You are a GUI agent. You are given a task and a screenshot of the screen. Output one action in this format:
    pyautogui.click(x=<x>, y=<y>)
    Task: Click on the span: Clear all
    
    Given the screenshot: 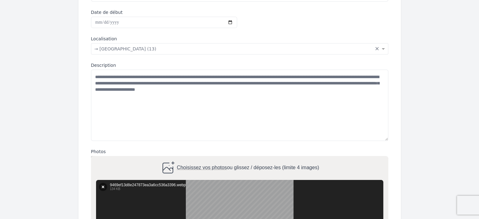 What is the action you would take?
    pyautogui.click(x=378, y=49)
    